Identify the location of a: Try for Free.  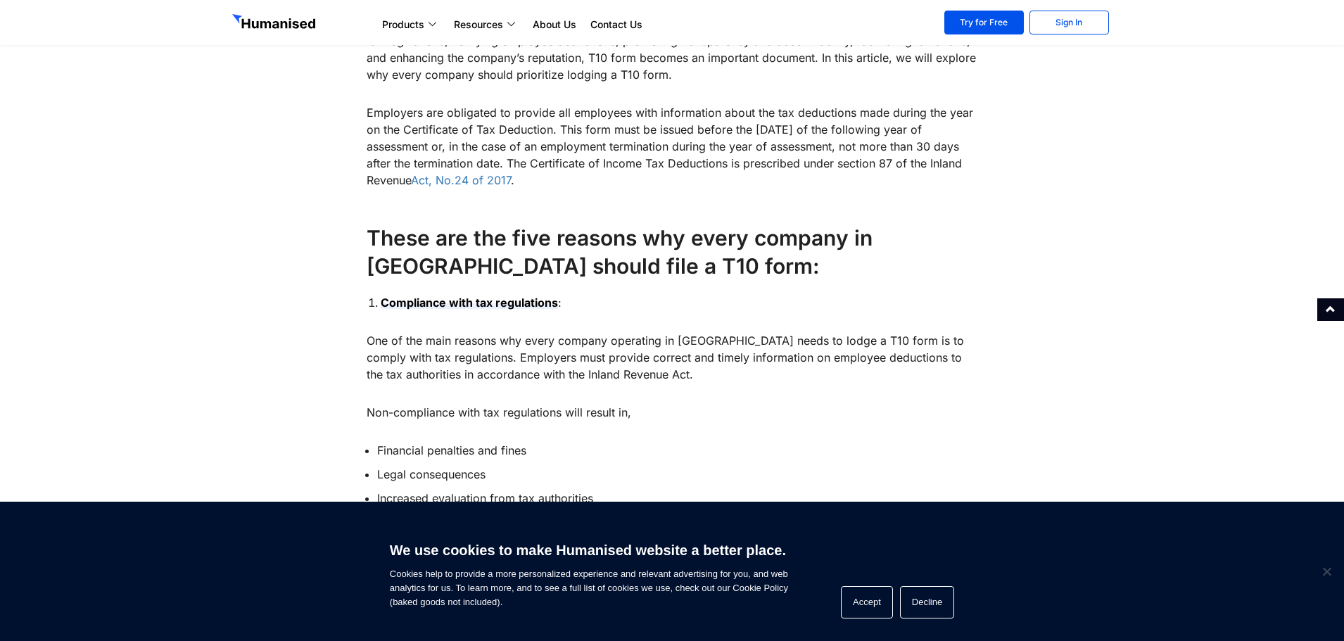
(984, 23).